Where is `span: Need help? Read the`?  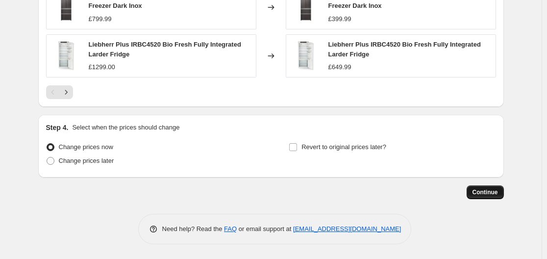 span: Need help? Read the is located at coordinates (193, 228).